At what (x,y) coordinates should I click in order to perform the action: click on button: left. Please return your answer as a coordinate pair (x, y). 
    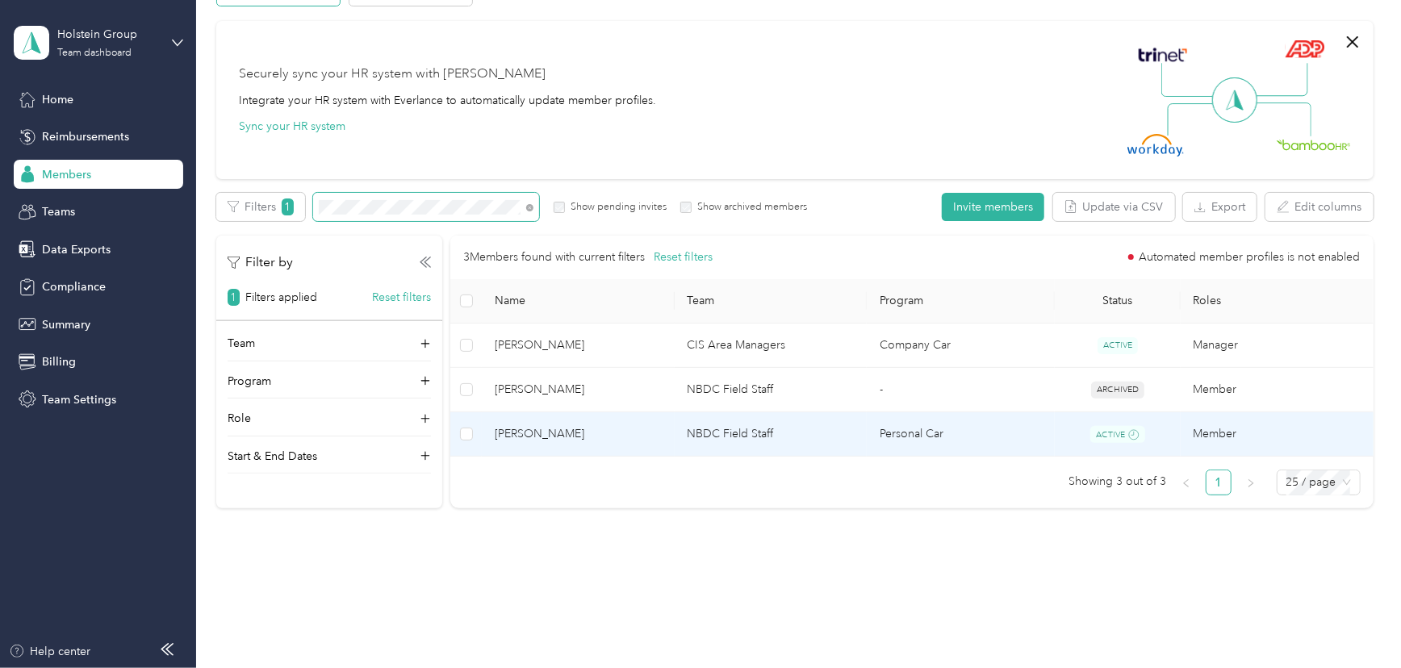
    Looking at the image, I should click on (1186, 483).